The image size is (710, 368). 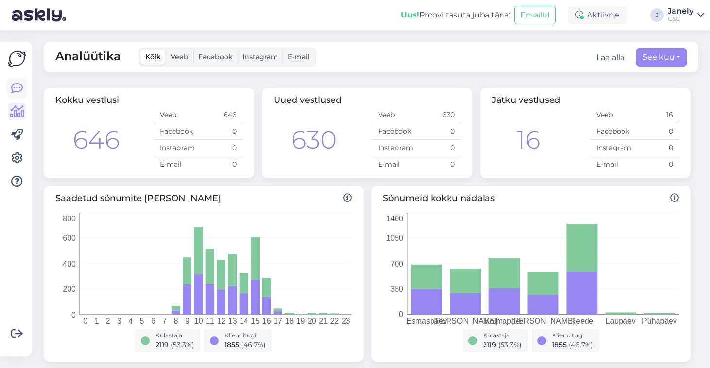 I want to click on tspan: 16, so click(x=267, y=321).